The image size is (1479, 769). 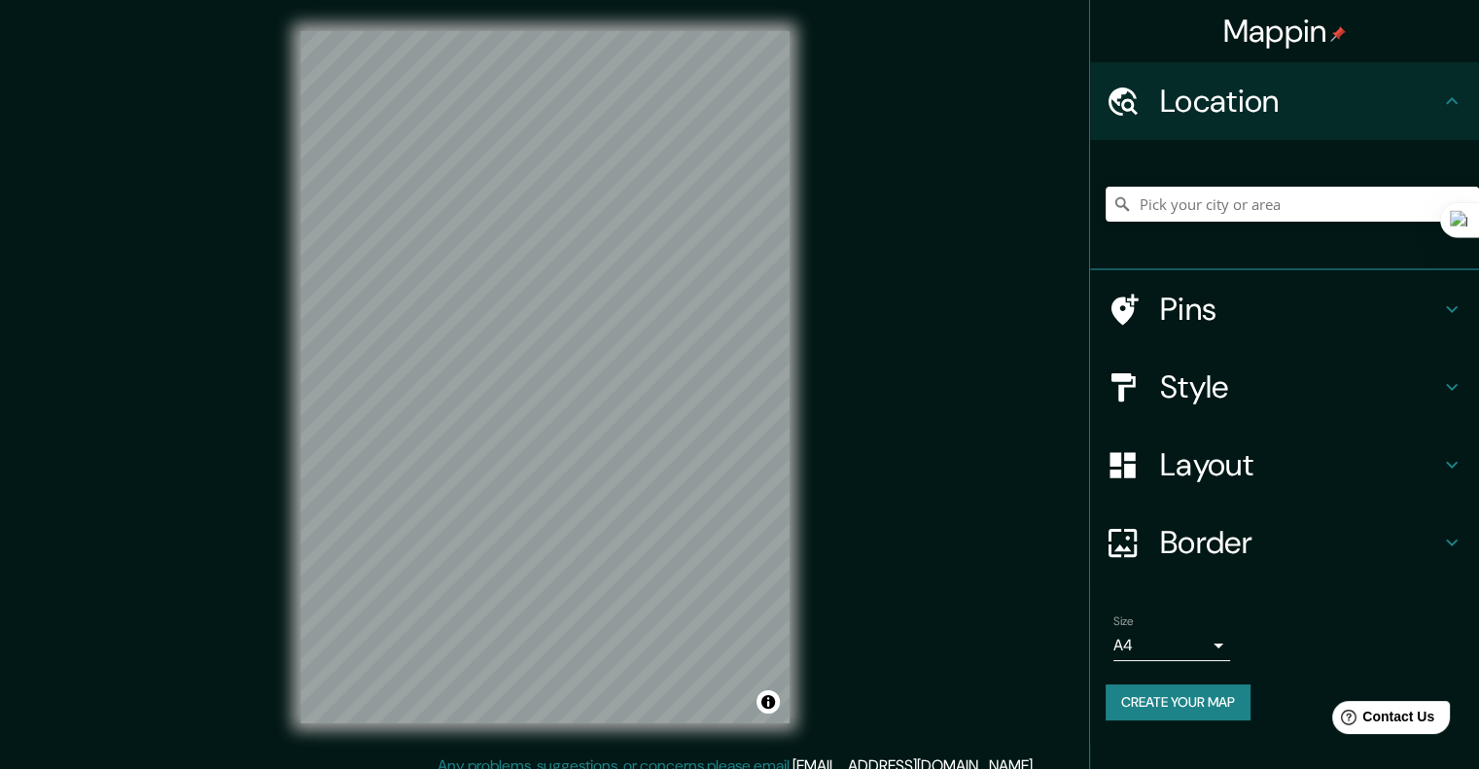 What do you see at coordinates (1300, 543) in the screenshot?
I see `h4: Border` at bounding box center [1300, 543].